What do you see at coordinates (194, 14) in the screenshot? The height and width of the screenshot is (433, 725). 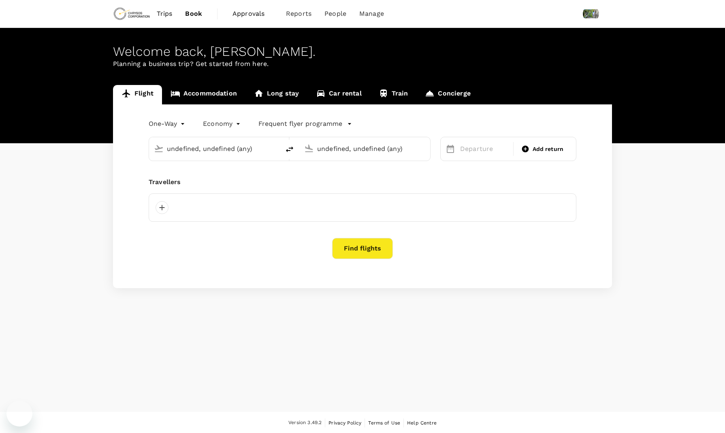 I see `span: Book` at bounding box center [194, 14].